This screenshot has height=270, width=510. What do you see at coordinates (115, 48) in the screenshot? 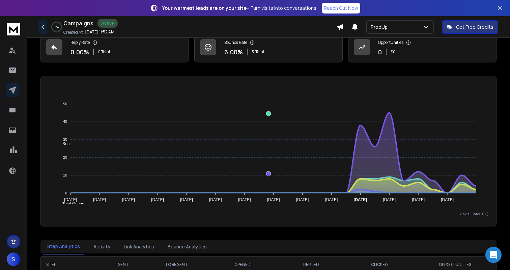
I see `a: Reply Rate0.00%0 Total` at bounding box center [115, 48].